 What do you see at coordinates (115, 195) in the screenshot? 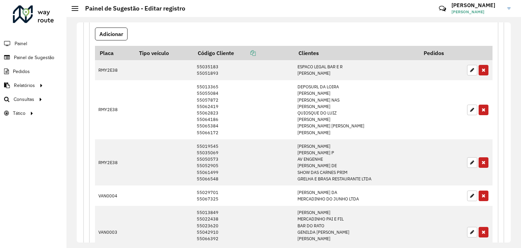
I see `td: VAN0004` at bounding box center [115, 195].